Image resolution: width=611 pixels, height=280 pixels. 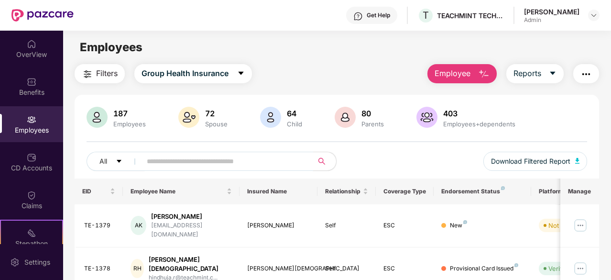 I want to click on div: Verified, so click(x=560, y=268).